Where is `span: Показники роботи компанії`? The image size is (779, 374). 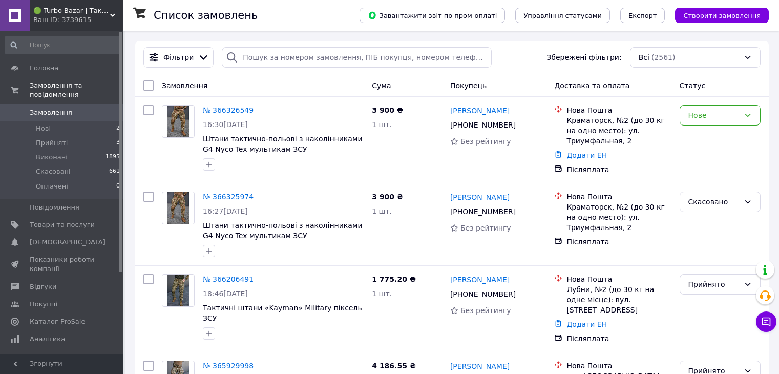 span: Показники роботи компанії is located at coordinates (62, 264).